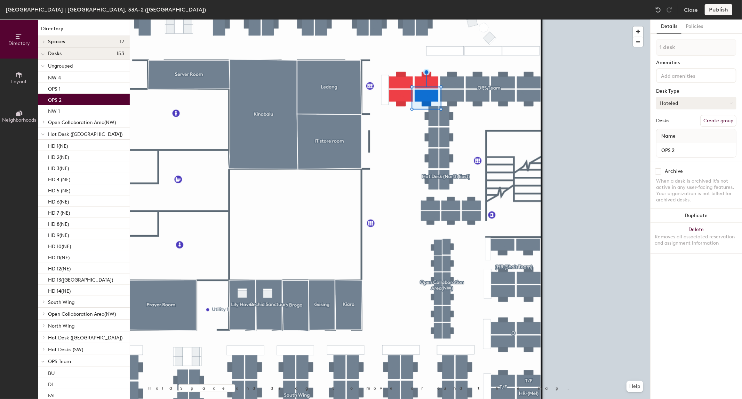  I want to click on p: HD 8(NE), so click(58, 223).